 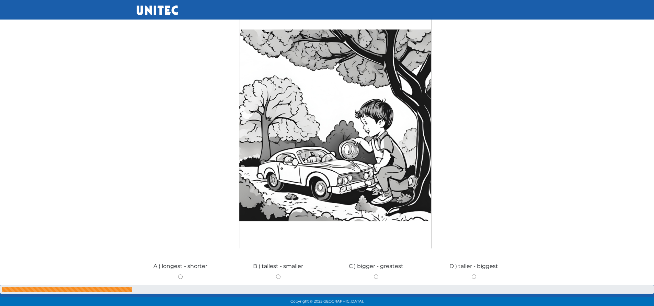 What do you see at coordinates (376, 267) in the screenshot?
I see `label: C ) bigger - greatest` at bounding box center [376, 267].